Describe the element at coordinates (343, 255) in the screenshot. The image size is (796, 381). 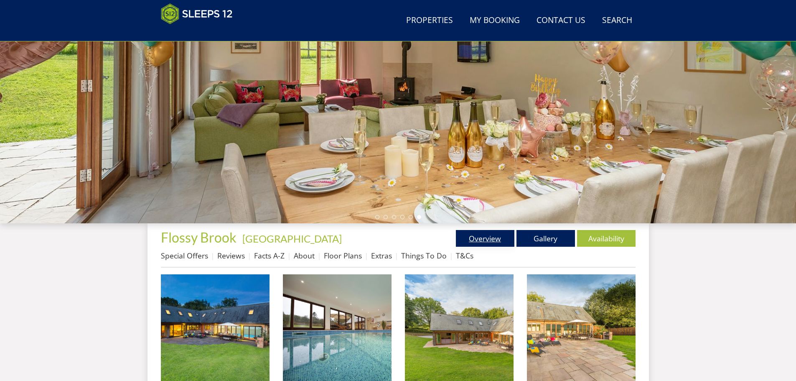
I see `a: Floor Plans` at that location.